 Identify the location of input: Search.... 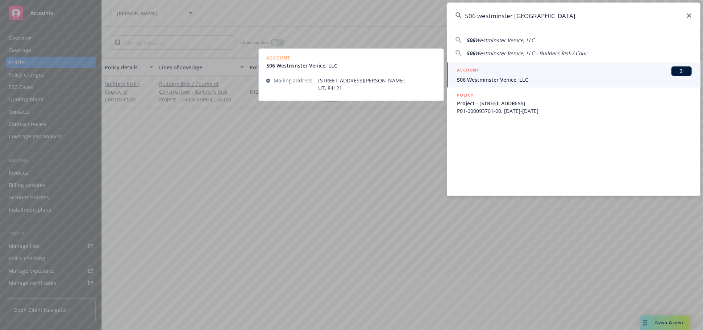
(574, 16).